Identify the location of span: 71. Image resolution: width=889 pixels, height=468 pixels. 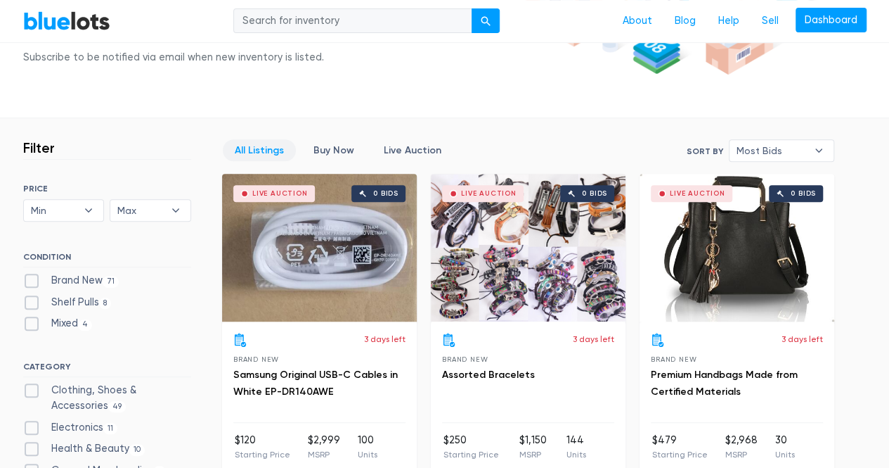
(111, 281).